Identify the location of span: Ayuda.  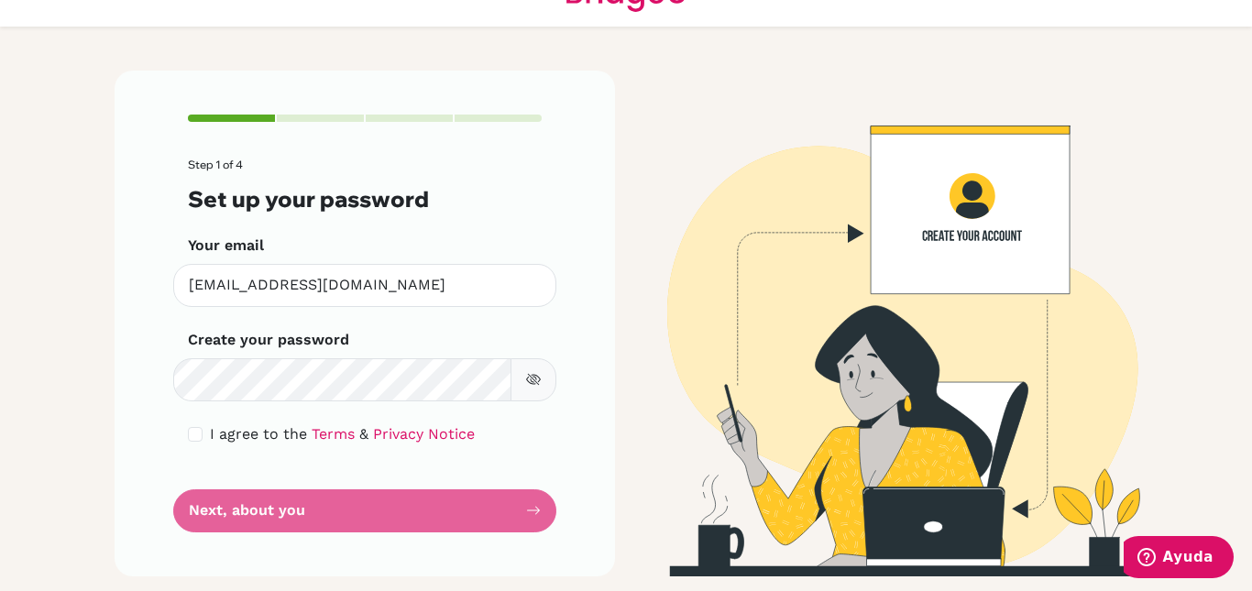
(64, 21).